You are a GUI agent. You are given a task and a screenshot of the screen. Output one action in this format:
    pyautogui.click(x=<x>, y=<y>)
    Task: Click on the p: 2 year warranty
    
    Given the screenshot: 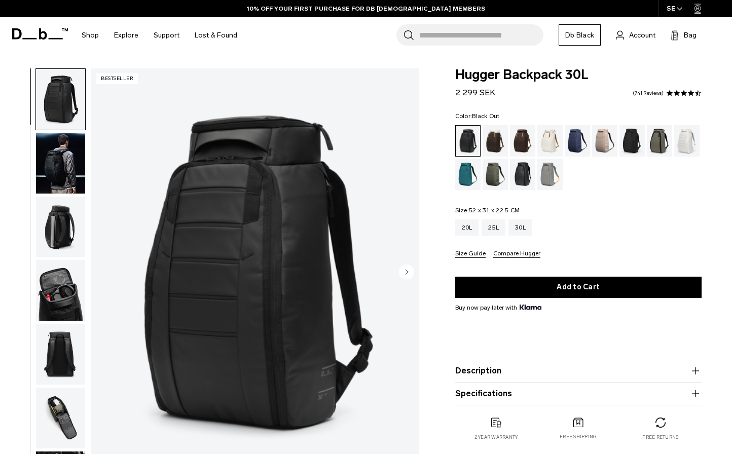 What is the action you would take?
    pyautogui.click(x=496, y=437)
    